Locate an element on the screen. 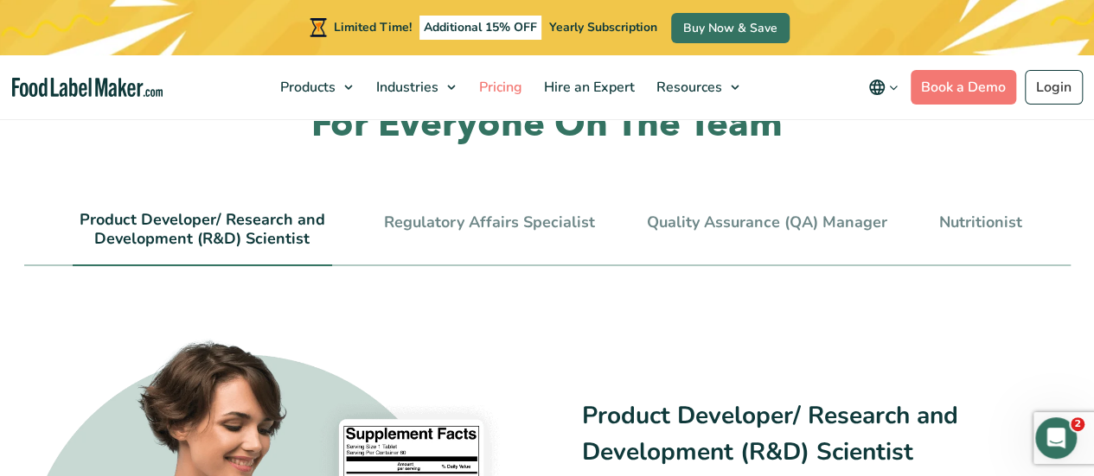 This screenshot has width=1094, height=476. span: Resources is located at coordinates (687, 87).